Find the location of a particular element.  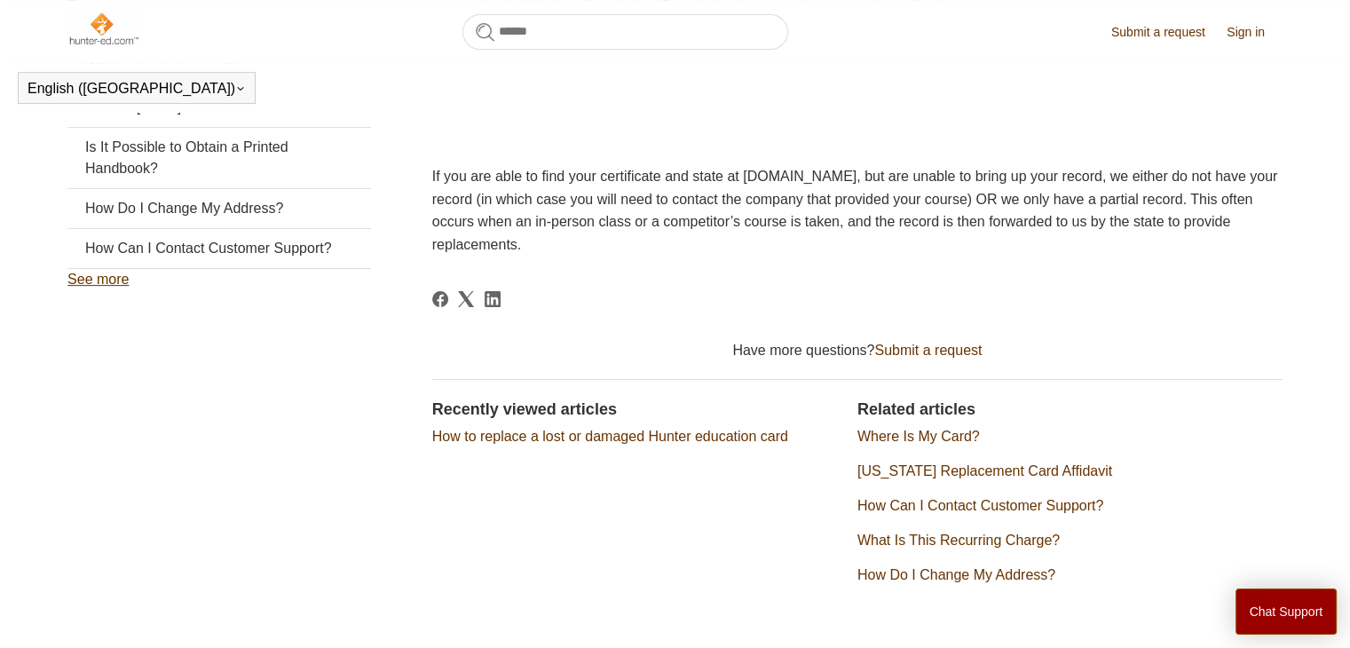

svg: Share this page on Facebook is located at coordinates (440, 299).